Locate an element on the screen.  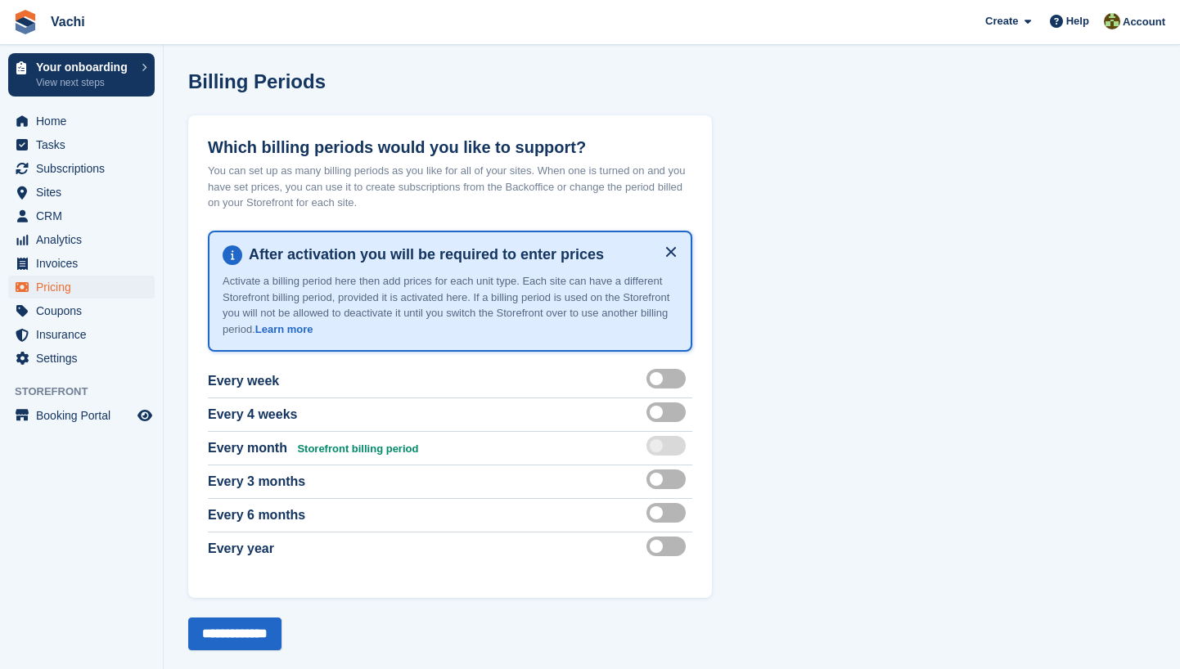
h2: Which billing periods would you like to support? is located at coordinates (450, 147).